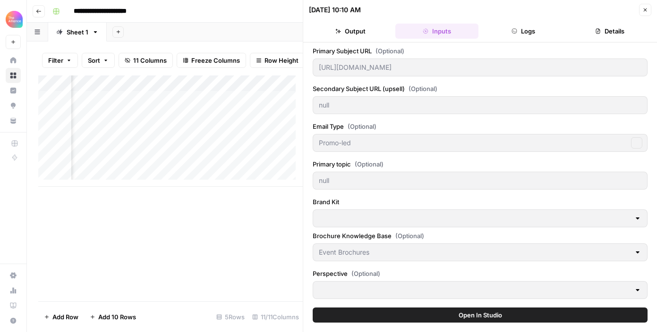  What do you see at coordinates (13, 76) in the screenshot?
I see `a: Browse` at bounding box center [13, 76].